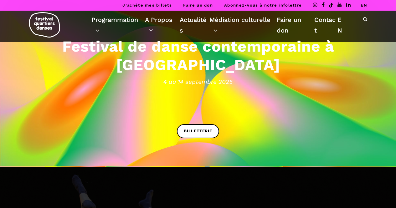 This screenshot has width=396, height=208. I want to click on a: A Propos, so click(162, 25).